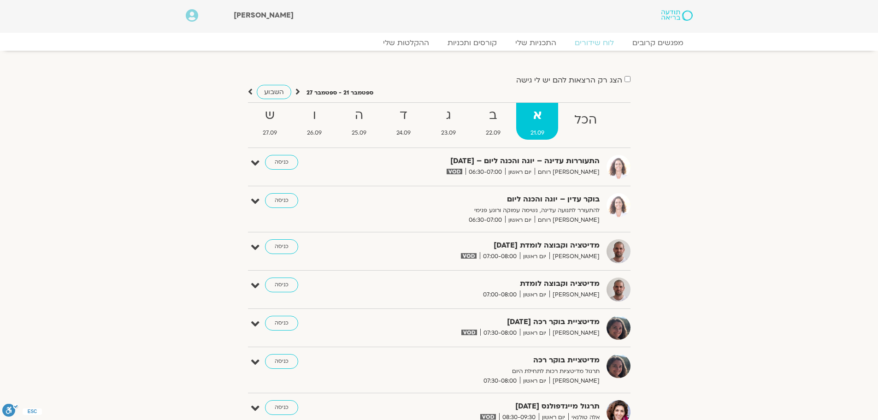 The image size is (878, 420). I want to click on strong: הכל, so click(585, 120).